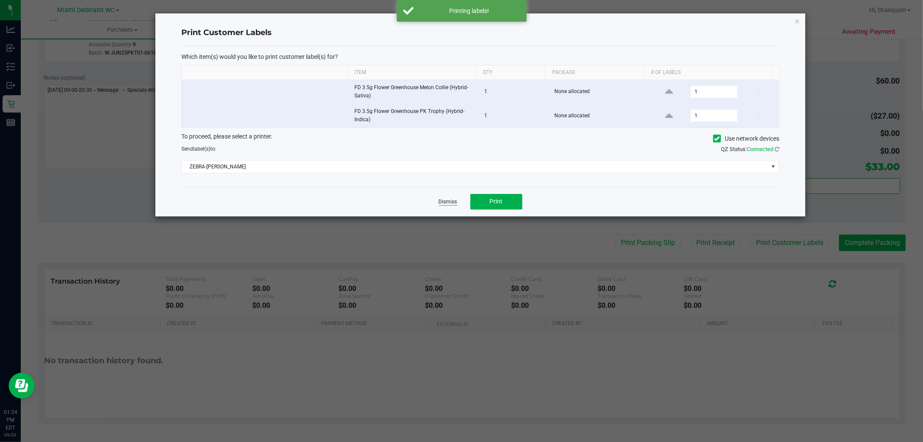  I want to click on th: # of labels, so click(708, 73).